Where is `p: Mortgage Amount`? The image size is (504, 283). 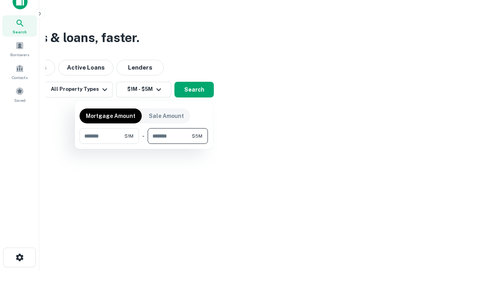 p: Mortgage Amount is located at coordinates (111, 116).